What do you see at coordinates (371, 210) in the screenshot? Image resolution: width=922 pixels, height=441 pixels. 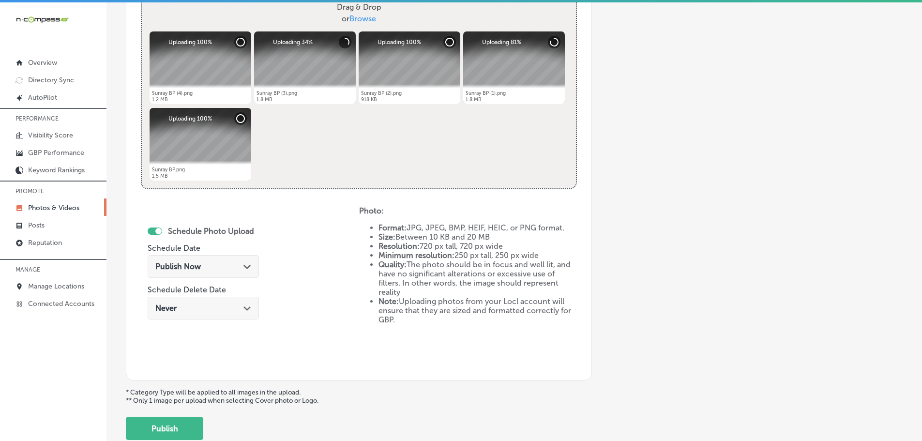 I see `strong: Photo:` at bounding box center [371, 210].